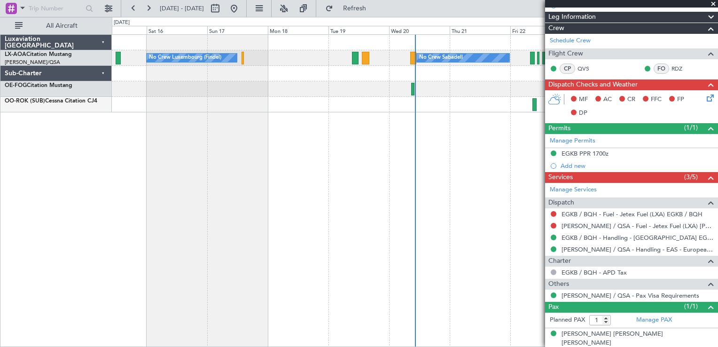  I want to click on span: Pax, so click(553, 307).